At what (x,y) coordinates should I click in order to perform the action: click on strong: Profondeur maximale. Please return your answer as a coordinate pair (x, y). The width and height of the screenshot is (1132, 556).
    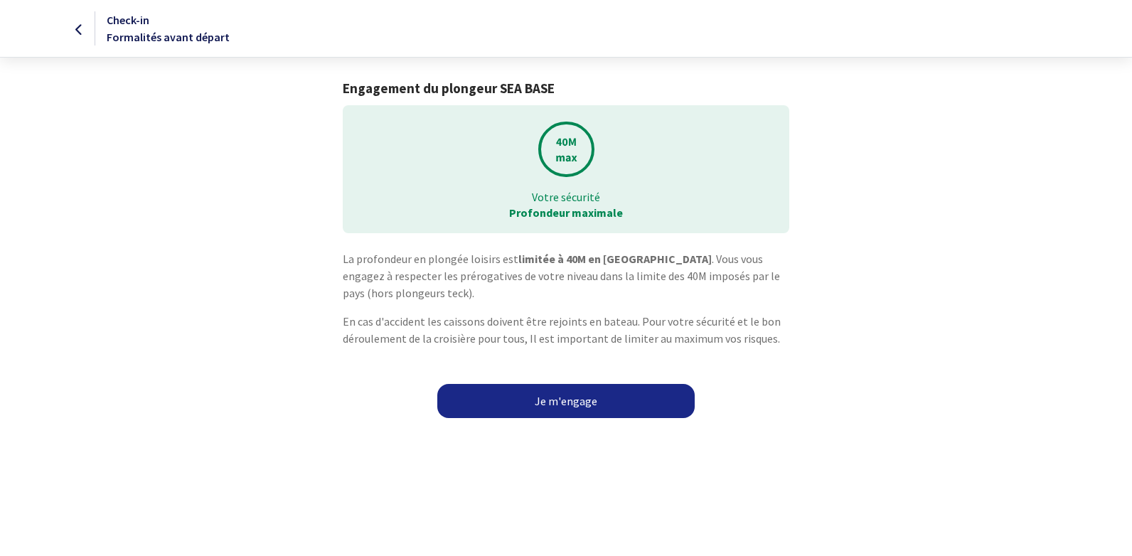
    Looking at the image, I should click on (566, 213).